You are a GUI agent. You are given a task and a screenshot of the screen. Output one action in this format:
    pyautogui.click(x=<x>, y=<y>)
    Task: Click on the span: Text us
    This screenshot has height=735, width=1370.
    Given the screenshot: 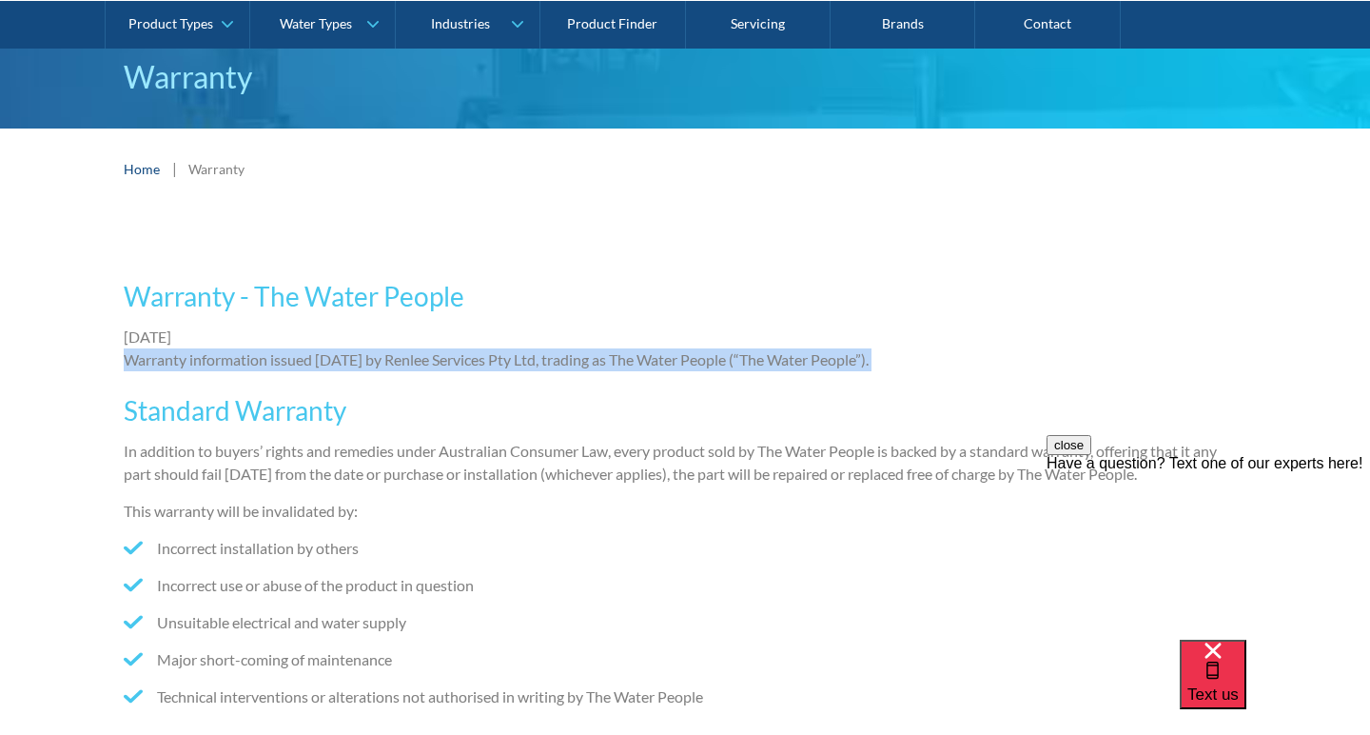 What is the action you would take?
    pyautogui.click(x=33, y=54)
    